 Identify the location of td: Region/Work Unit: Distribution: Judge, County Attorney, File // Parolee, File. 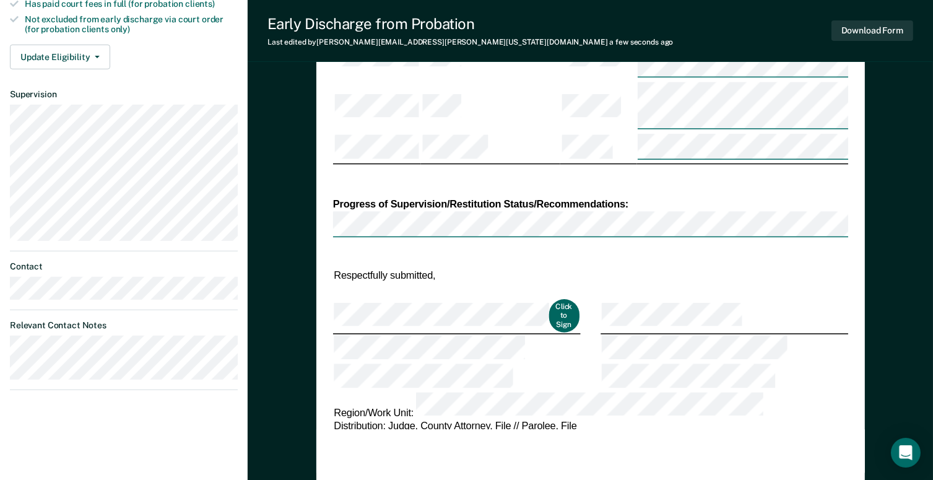
(590, 412).